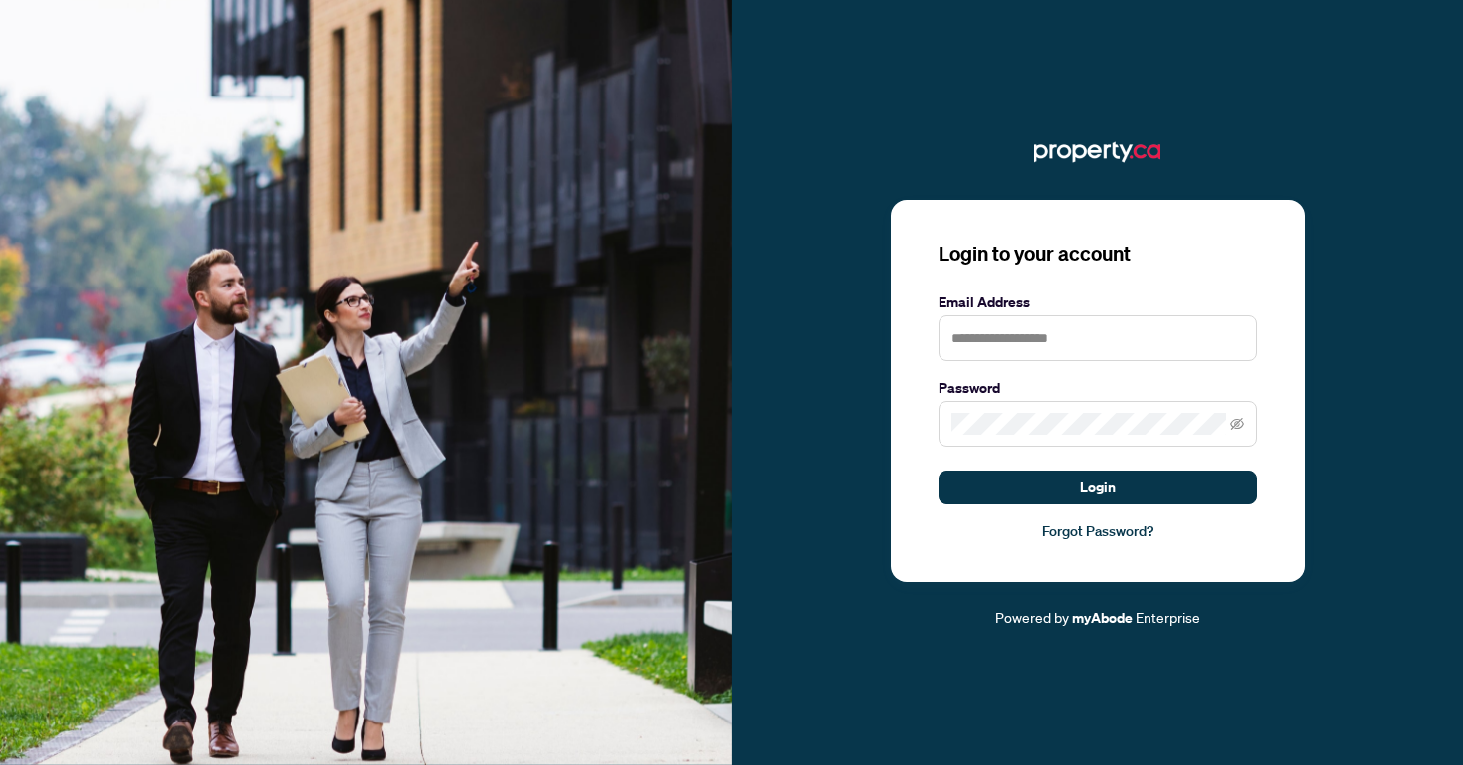 This screenshot has height=765, width=1463. I want to click on span: eye-invisible, so click(1237, 424).